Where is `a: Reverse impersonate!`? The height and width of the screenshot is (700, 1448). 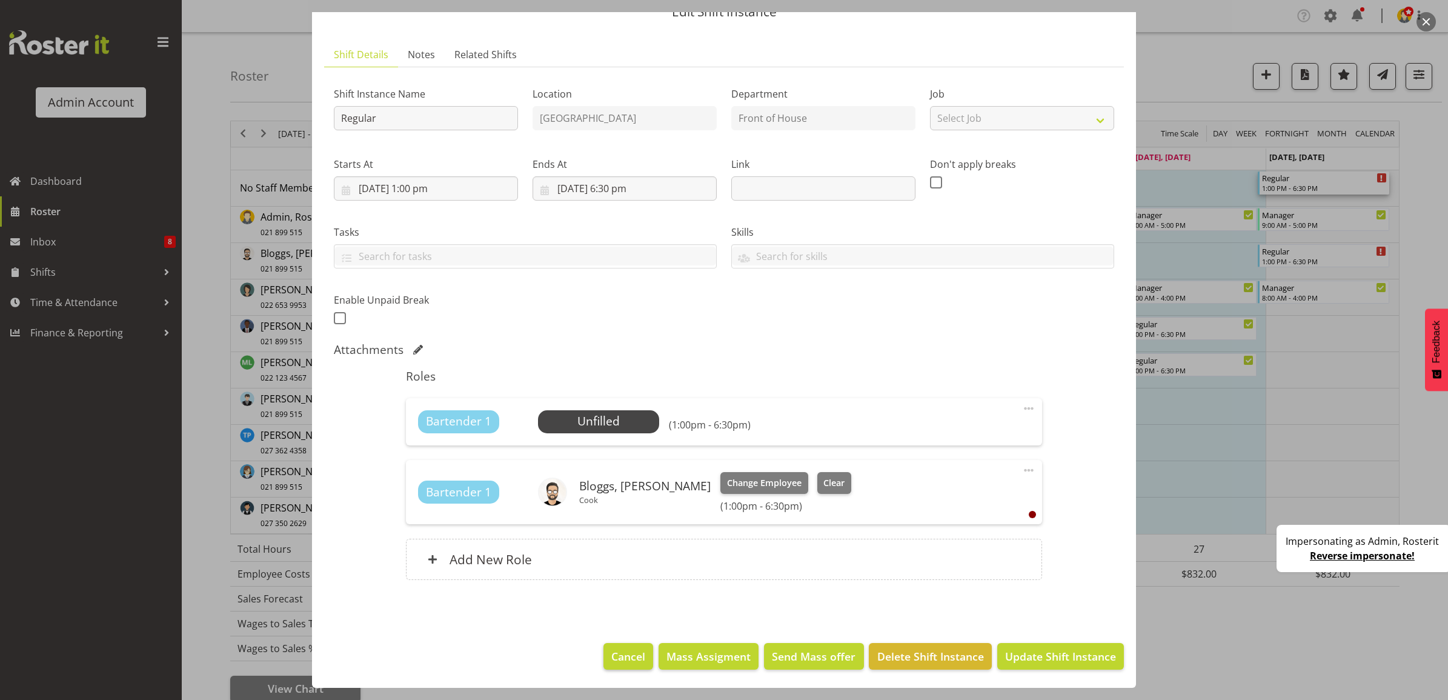
a: Reverse impersonate! is located at coordinates (1362, 555).